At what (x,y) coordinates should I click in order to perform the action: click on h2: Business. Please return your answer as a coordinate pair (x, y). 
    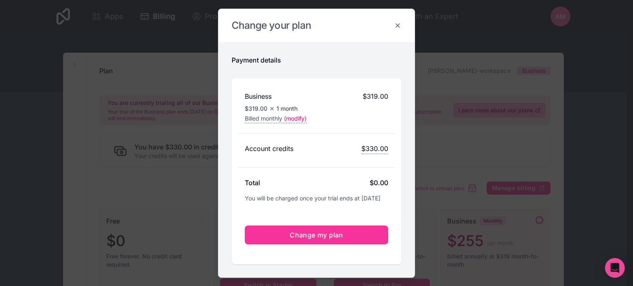
    Looking at the image, I should click on (258, 96).